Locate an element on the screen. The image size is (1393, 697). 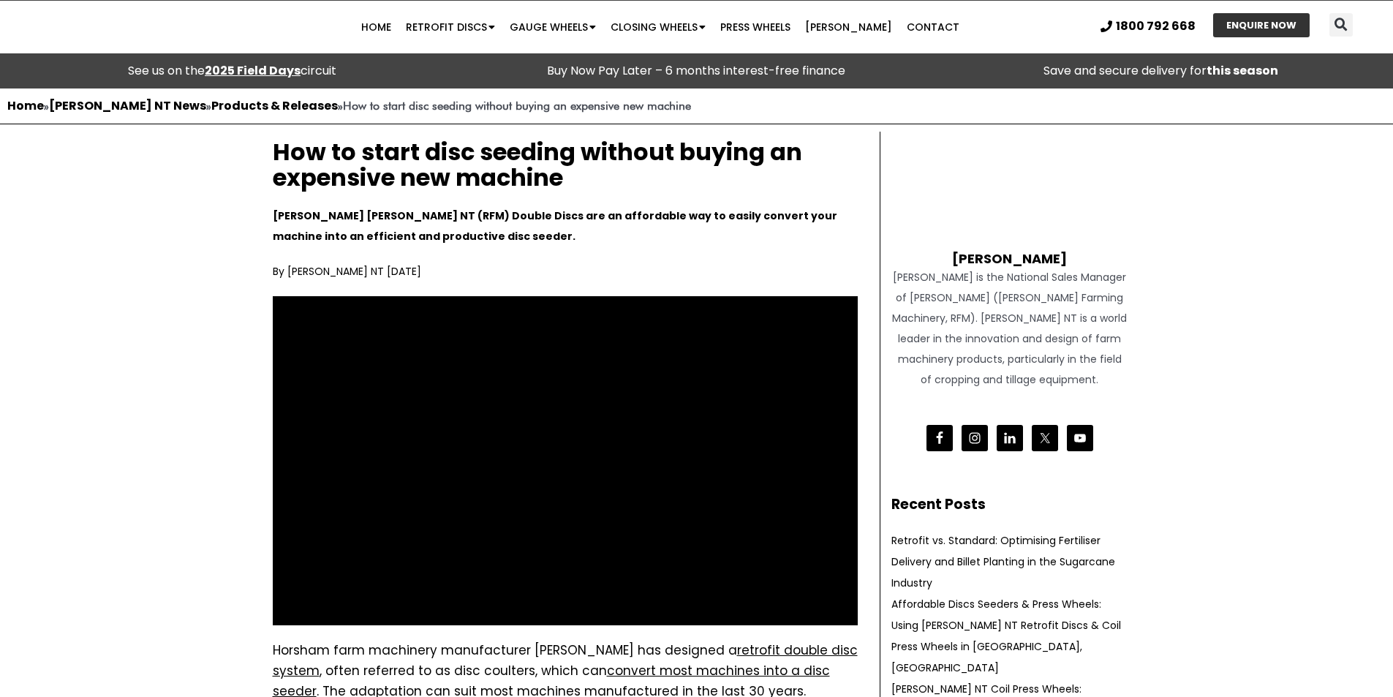
a: Products & Releases is located at coordinates (274, 105).